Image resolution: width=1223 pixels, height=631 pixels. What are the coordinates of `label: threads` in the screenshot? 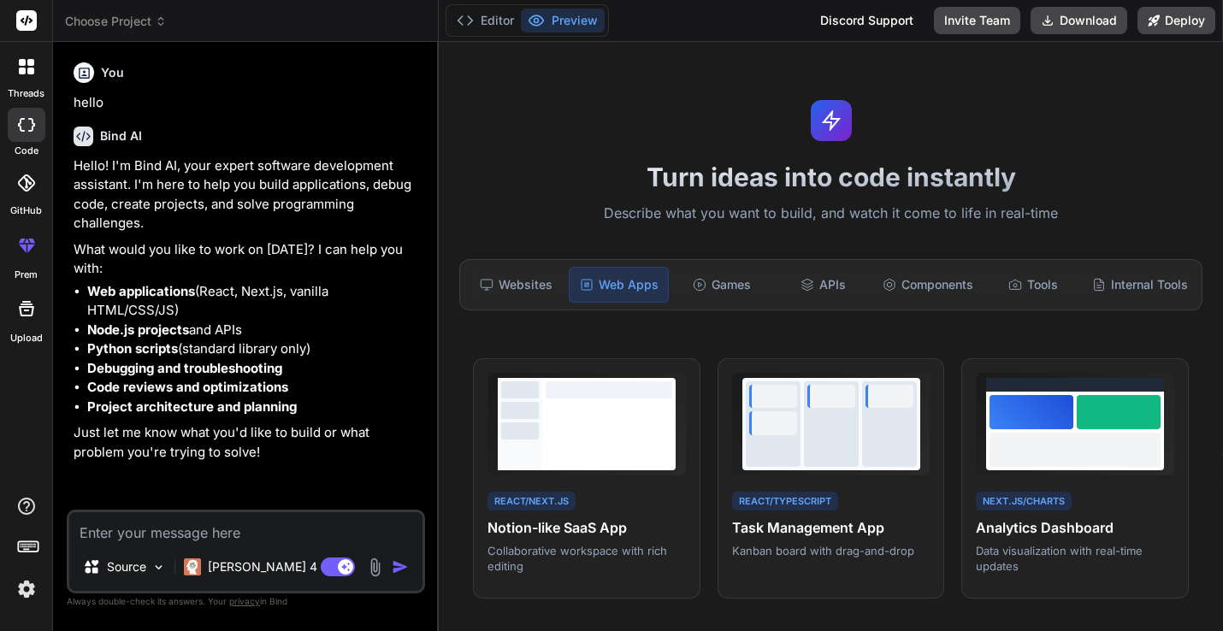 It's located at (26, 93).